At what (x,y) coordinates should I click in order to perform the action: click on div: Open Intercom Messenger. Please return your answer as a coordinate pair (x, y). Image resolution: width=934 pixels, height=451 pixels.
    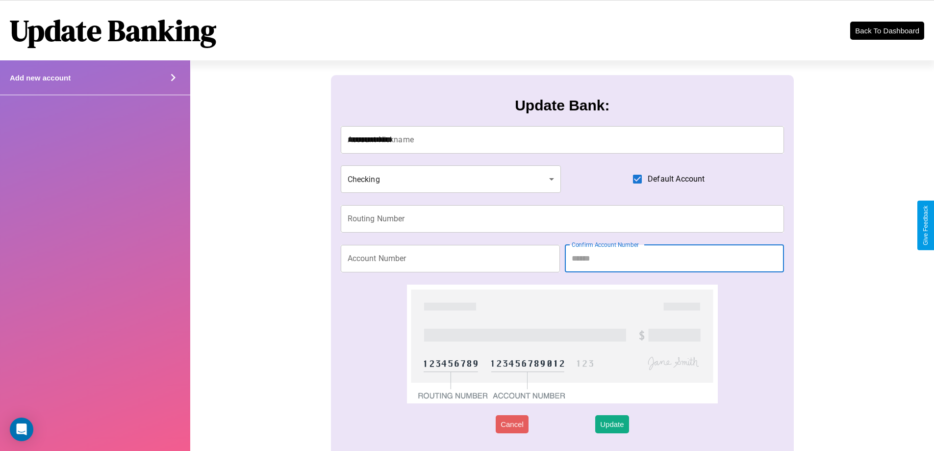
    Looking at the image, I should click on (22, 429).